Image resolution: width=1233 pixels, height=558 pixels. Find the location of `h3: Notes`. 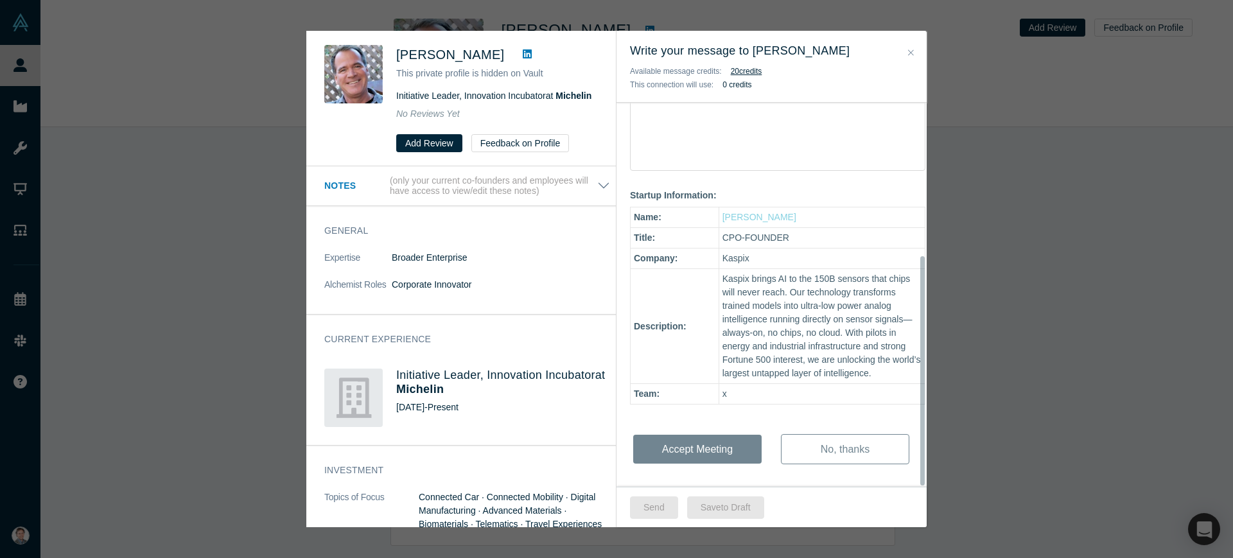

h3: Notes is located at coordinates (356, 186).